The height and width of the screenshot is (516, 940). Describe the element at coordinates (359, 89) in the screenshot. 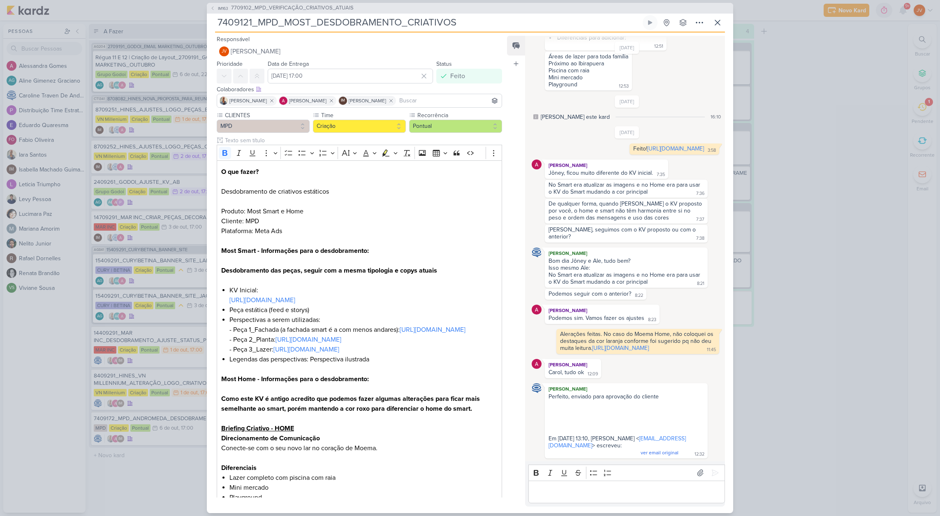

I see `div: Colaboradores` at that location.